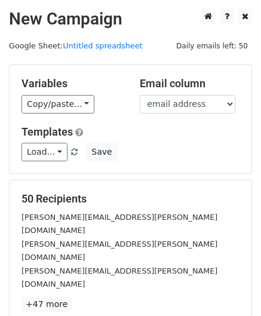 This screenshot has height=316, width=261. What do you see at coordinates (190, 84) in the screenshot?
I see `h5: Email column` at bounding box center [190, 84].